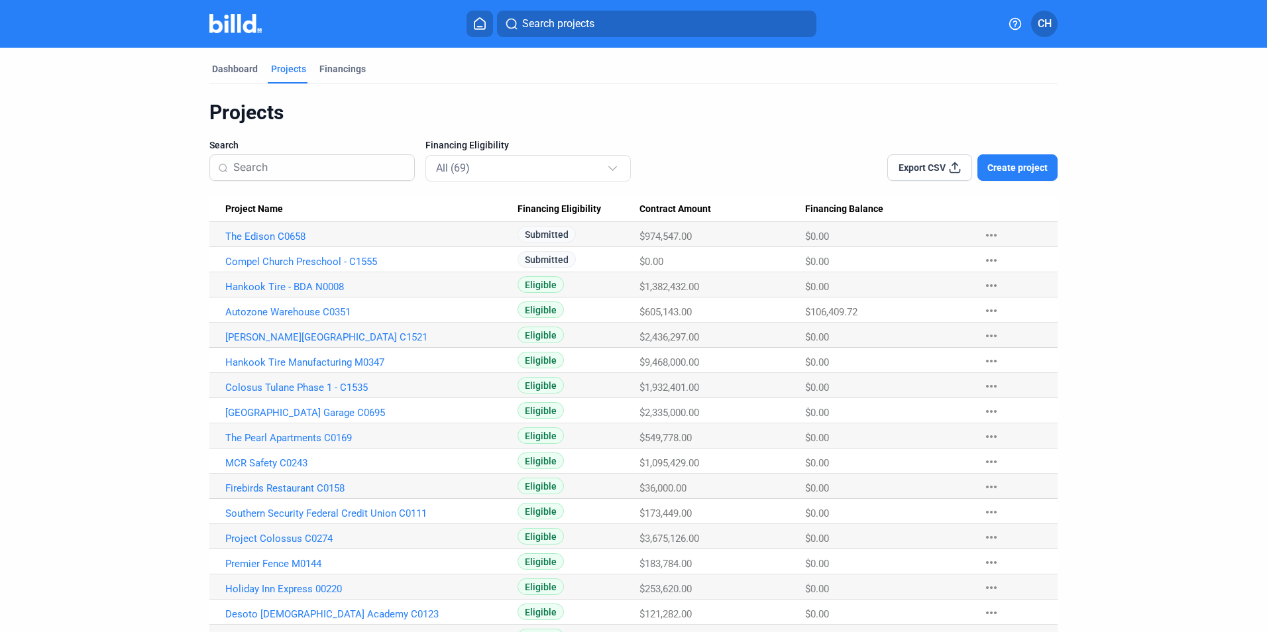 Image resolution: width=1267 pixels, height=632 pixels. What do you see at coordinates (371, 438) in the screenshot?
I see `a: The Pearl Apartments C0169` at bounding box center [371, 438].